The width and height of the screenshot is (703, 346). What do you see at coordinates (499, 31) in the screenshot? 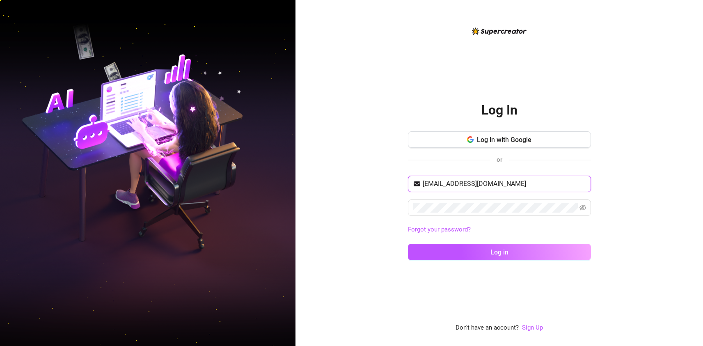
I see `img: logo-BBDzfeDw.svg` at bounding box center [499, 31].